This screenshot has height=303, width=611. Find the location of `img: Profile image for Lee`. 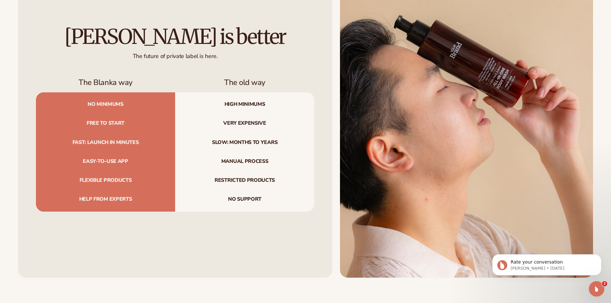

img: Profile image for Lee is located at coordinates (20, 24).